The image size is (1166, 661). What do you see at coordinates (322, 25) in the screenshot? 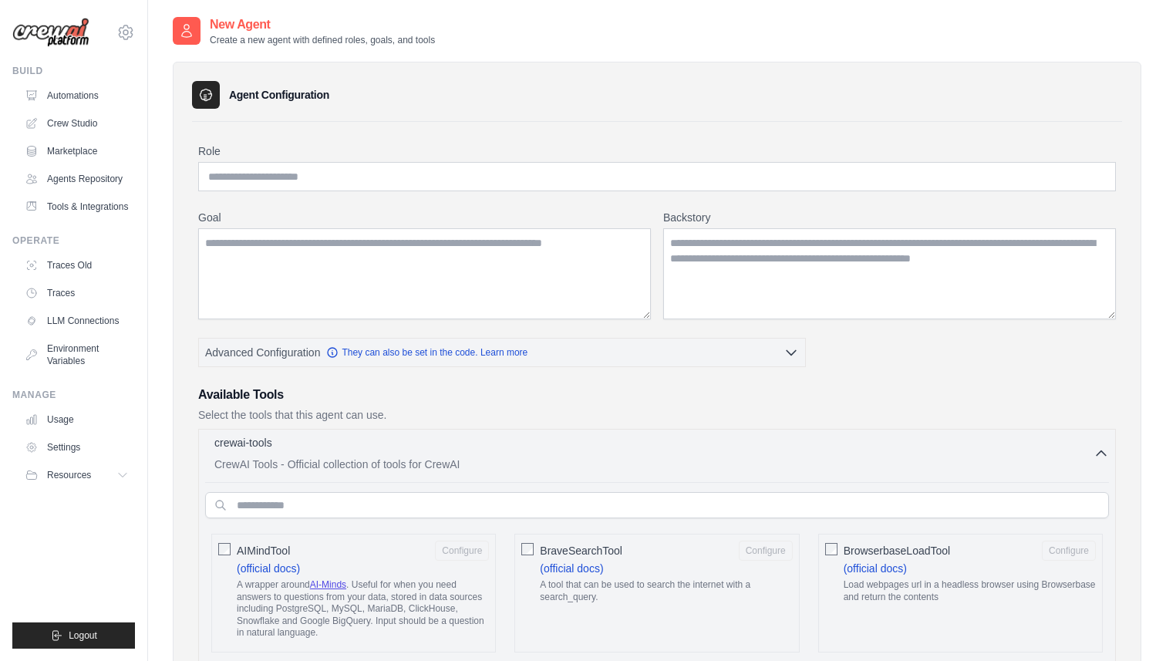
I see `h2: New Agent` at bounding box center [322, 25].